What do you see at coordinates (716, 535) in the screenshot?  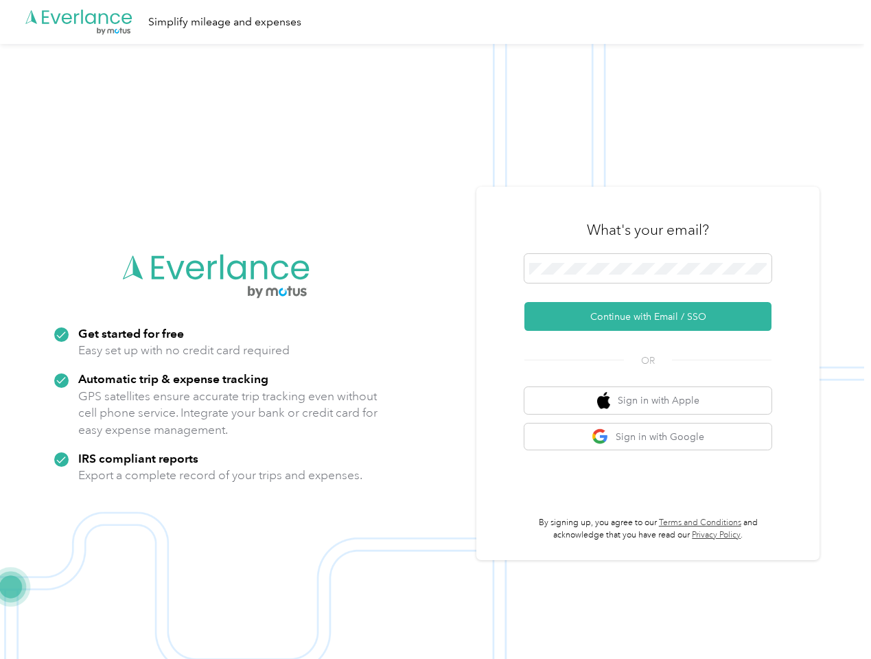 I see `a: Privacy Policy` at bounding box center [716, 535].